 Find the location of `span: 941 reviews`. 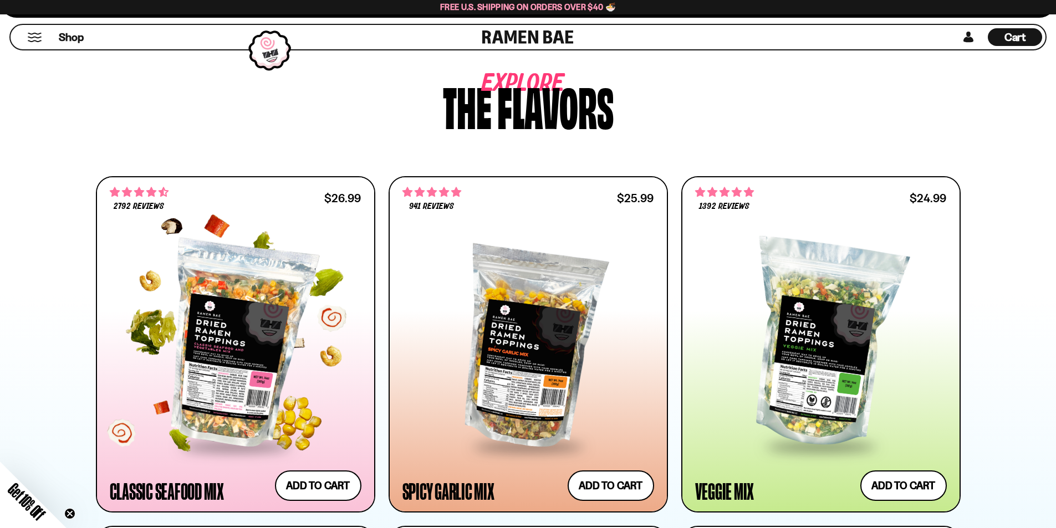

span: 941 reviews is located at coordinates (431, 207).